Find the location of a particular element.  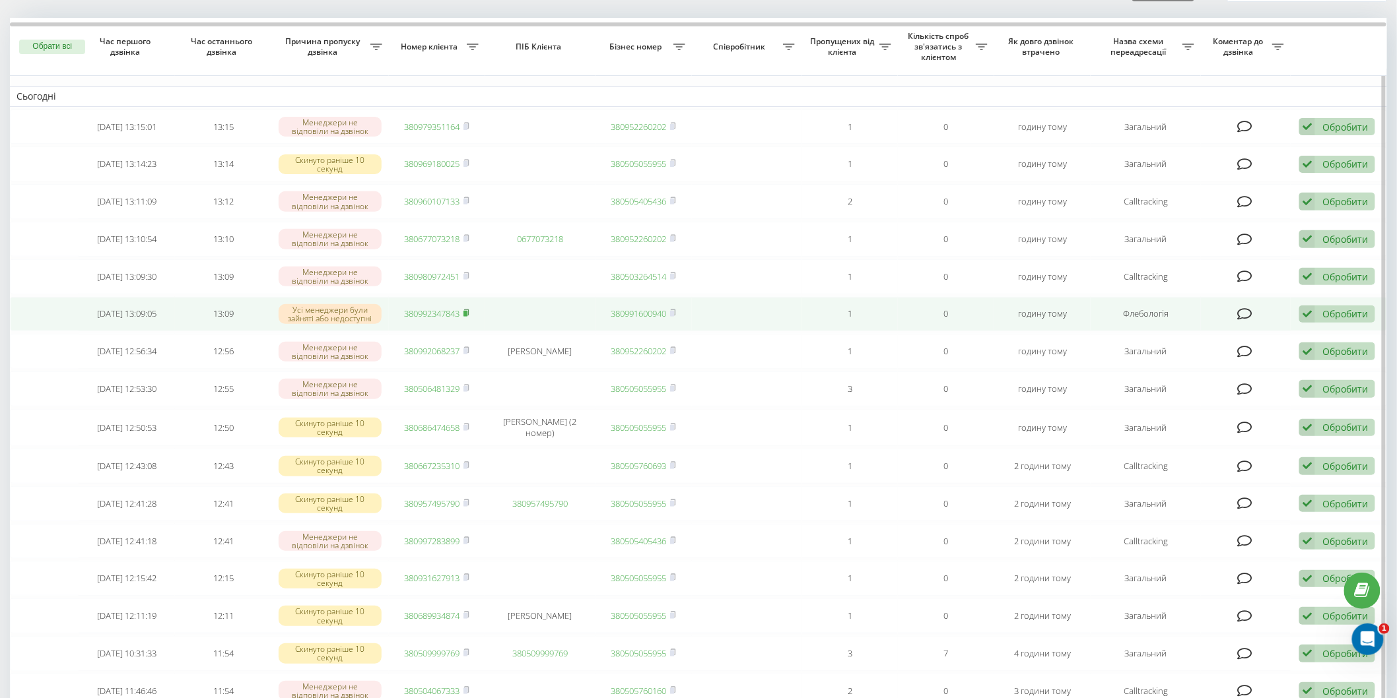

span: Бізнес номер is located at coordinates (638, 47).